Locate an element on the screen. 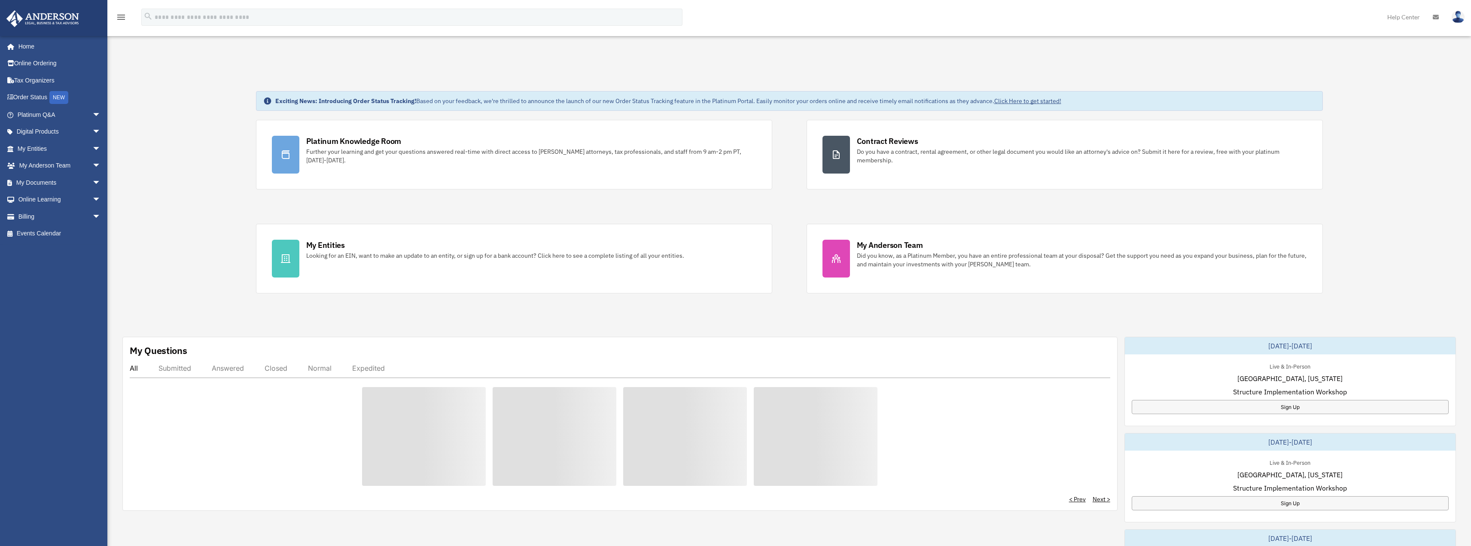 The image size is (1471, 546). a: Online Ordering is located at coordinates (60, 64).